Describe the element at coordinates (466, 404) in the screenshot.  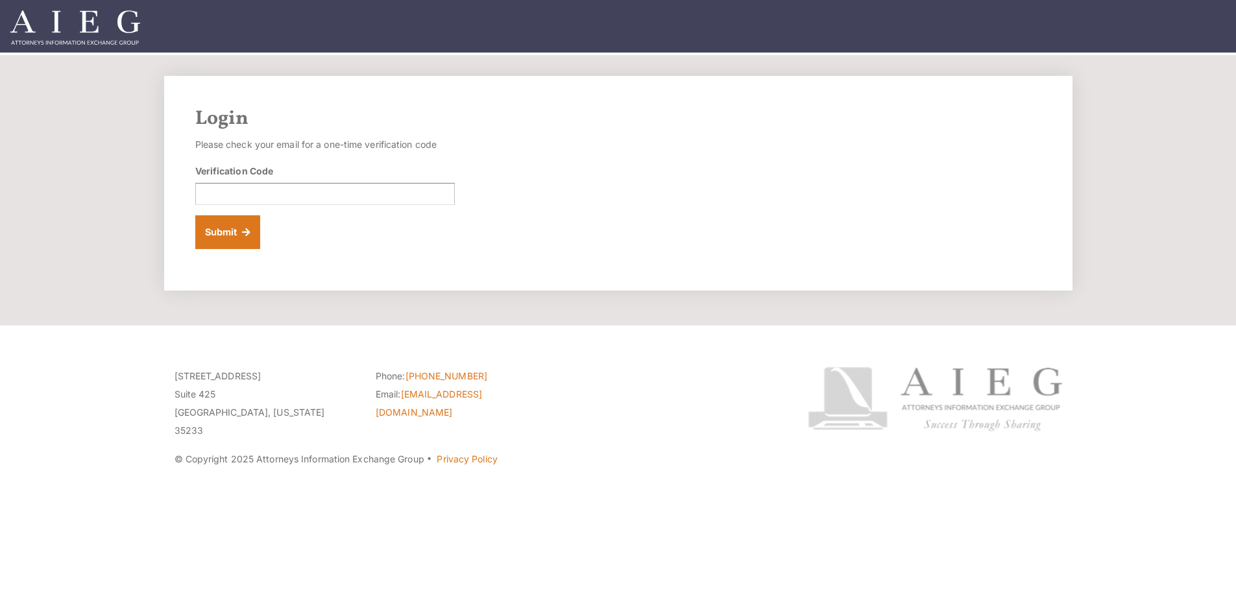
I see `li: Email:` at that location.